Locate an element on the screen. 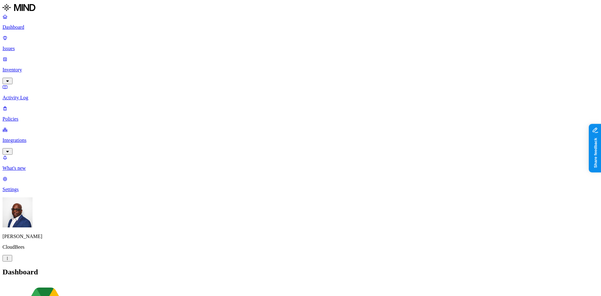 This screenshot has width=601, height=296. a: Issues is located at coordinates (300, 43).